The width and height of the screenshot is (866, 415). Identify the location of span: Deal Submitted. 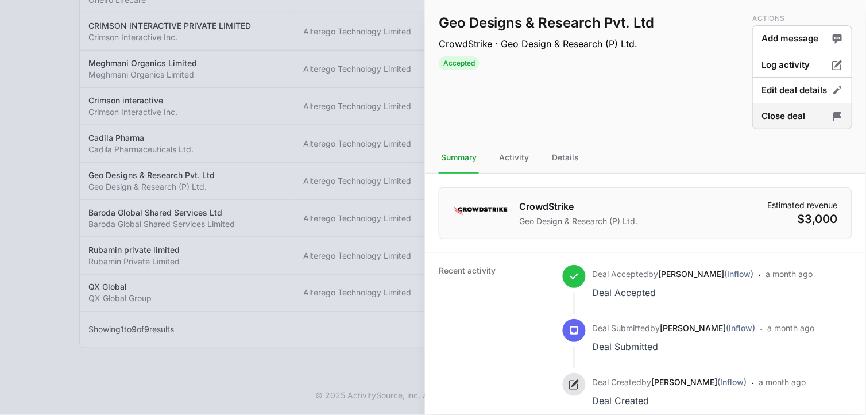
(621, 327).